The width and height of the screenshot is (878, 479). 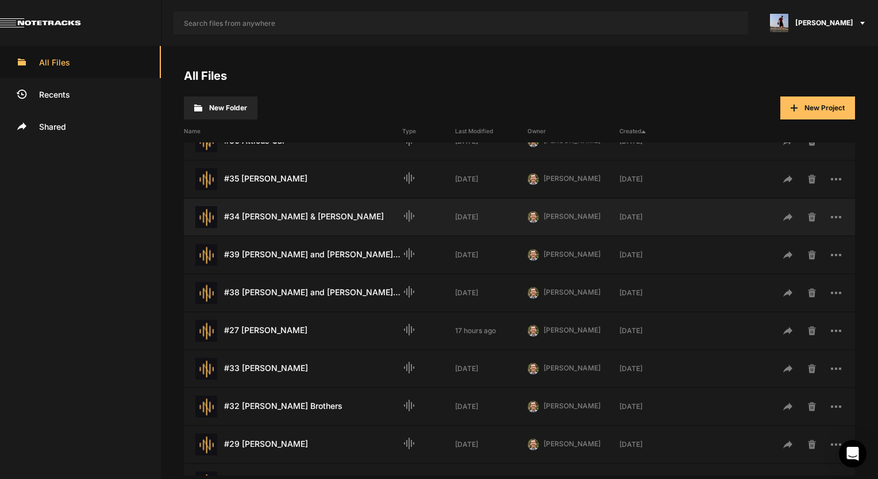 I want to click on div: Owner, so click(x=574, y=131).